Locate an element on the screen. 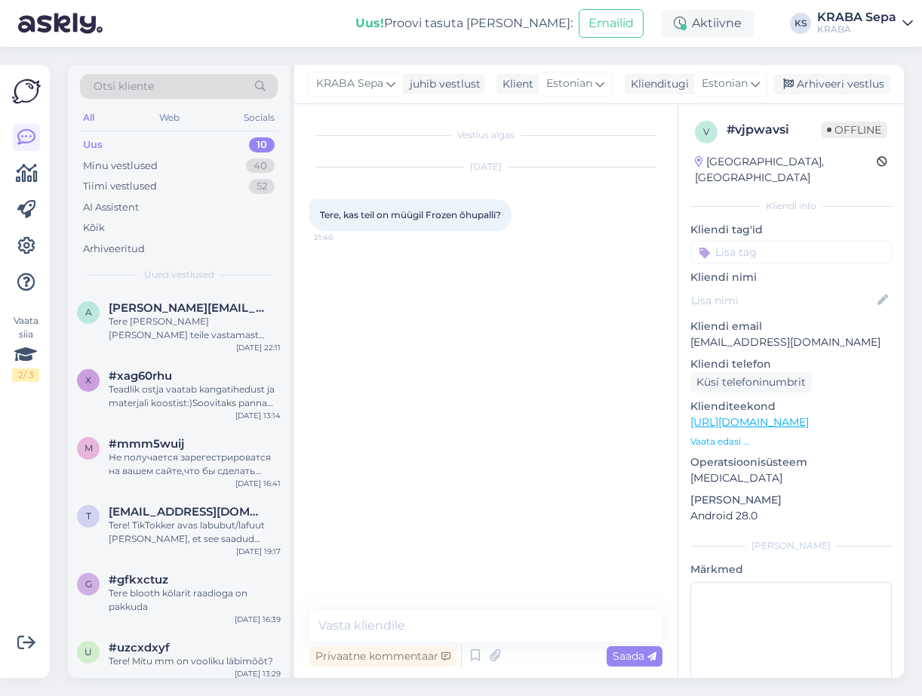 The height and width of the screenshot is (696, 922). p: Kliendi tag'id is located at coordinates (791, 229).